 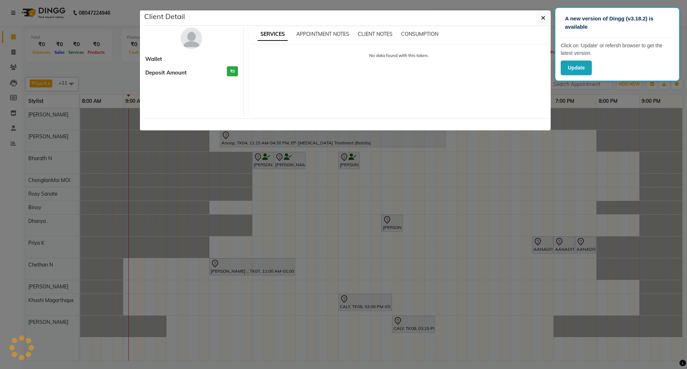 What do you see at coordinates (192, 38) in the screenshot?
I see `img: avatar` at bounding box center [192, 38].